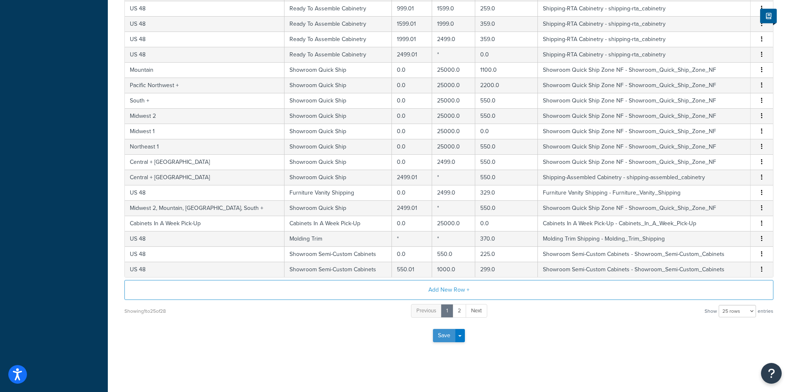  I want to click on span: Show, so click(711, 311).